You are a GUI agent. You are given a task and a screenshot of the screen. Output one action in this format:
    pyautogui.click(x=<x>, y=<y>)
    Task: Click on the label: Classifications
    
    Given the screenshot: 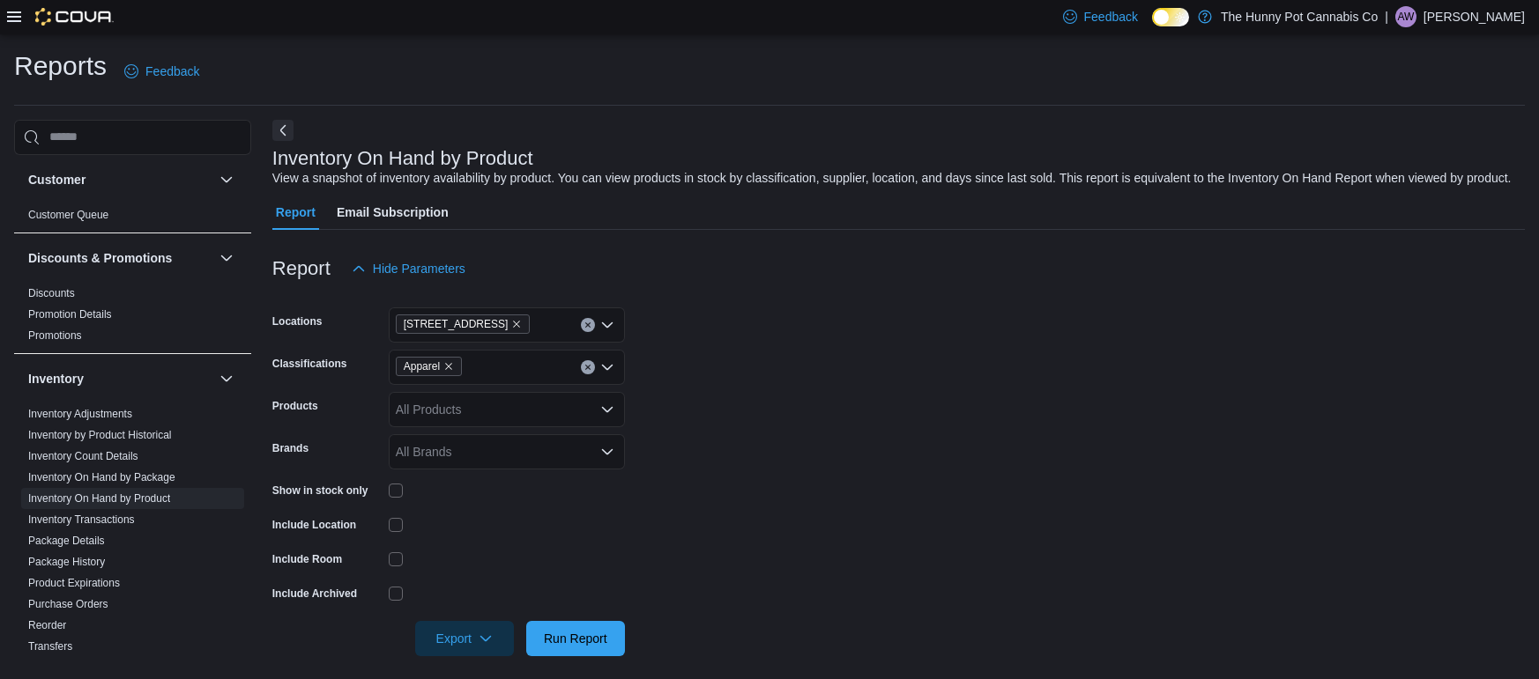 What is the action you would take?
    pyautogui.click(x=309, y=364)
    